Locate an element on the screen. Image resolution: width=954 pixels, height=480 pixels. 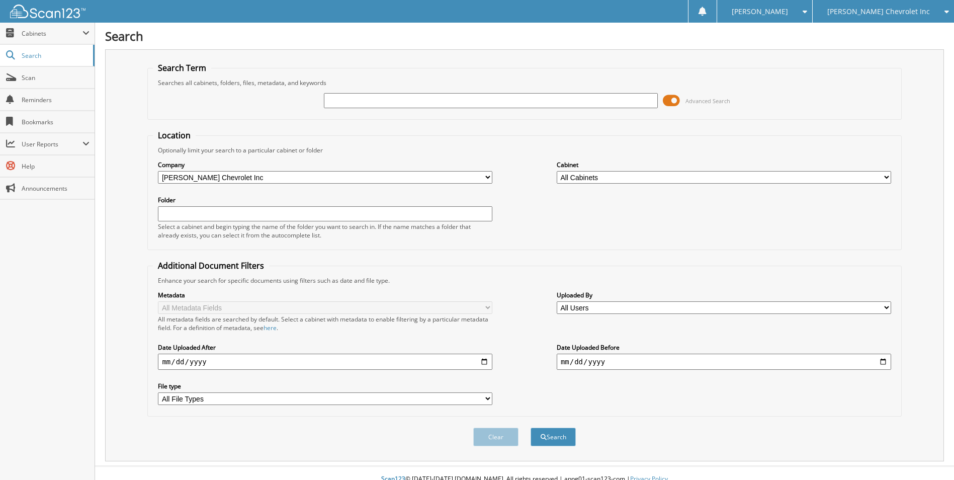
label: File type is located at coordinates (325, 386).